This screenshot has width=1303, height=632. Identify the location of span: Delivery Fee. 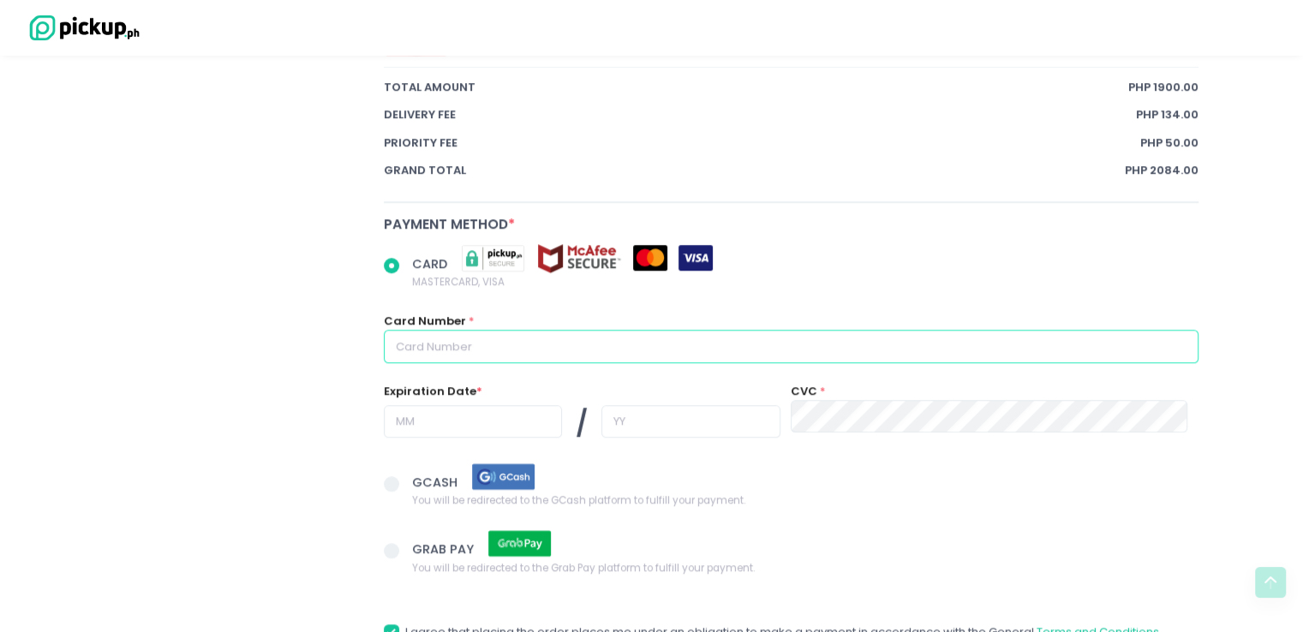
(760, 115).